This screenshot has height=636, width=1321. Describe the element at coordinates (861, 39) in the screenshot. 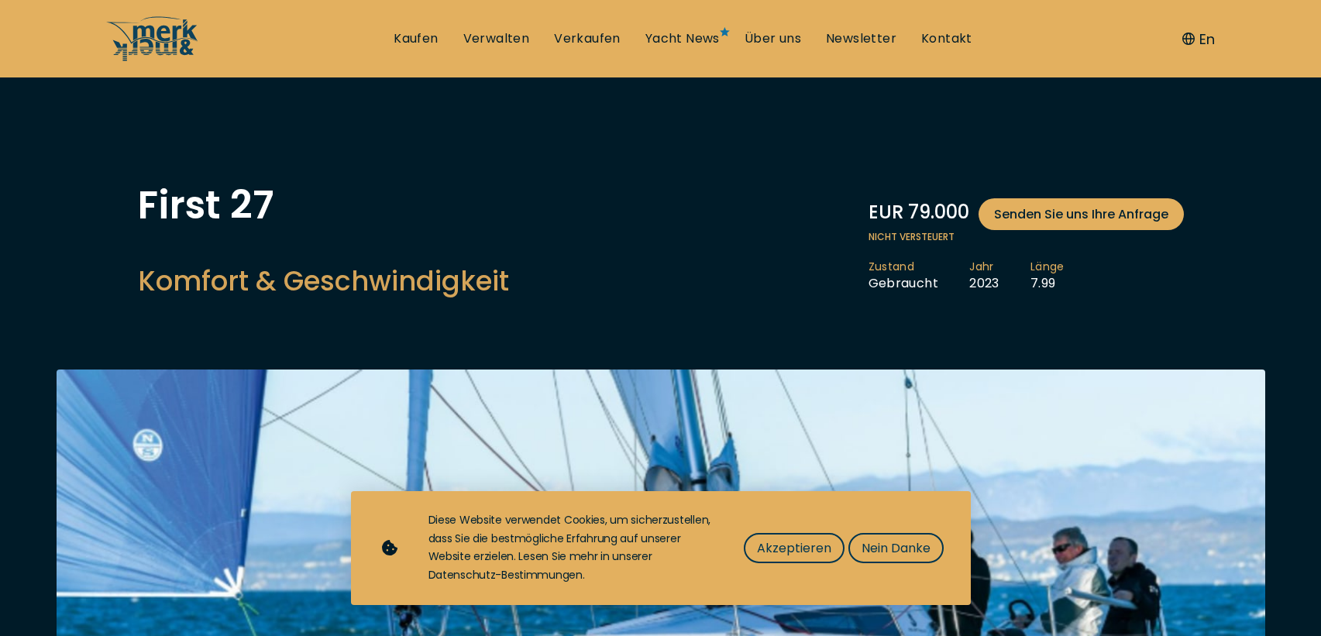

I see `a: Newsletter` at that location.